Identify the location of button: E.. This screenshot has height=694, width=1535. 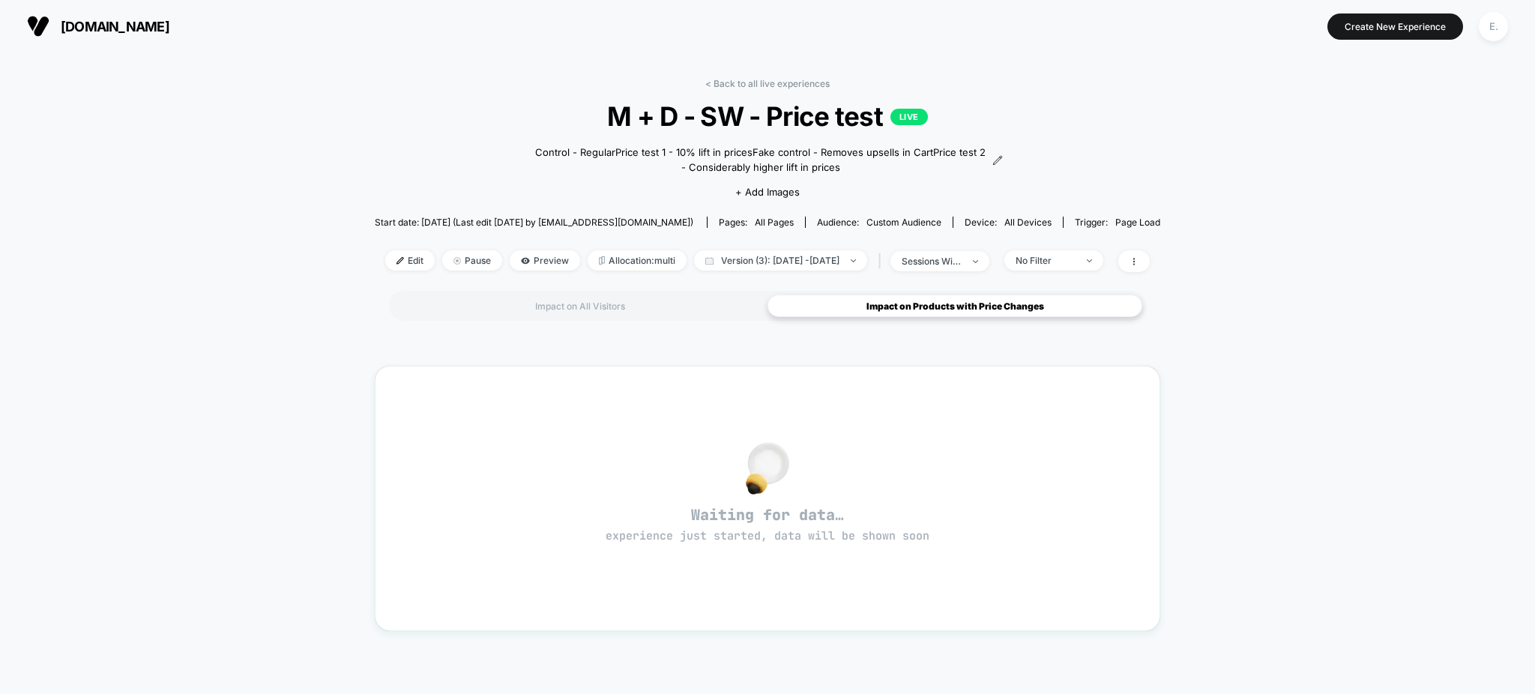
(1493, 26).